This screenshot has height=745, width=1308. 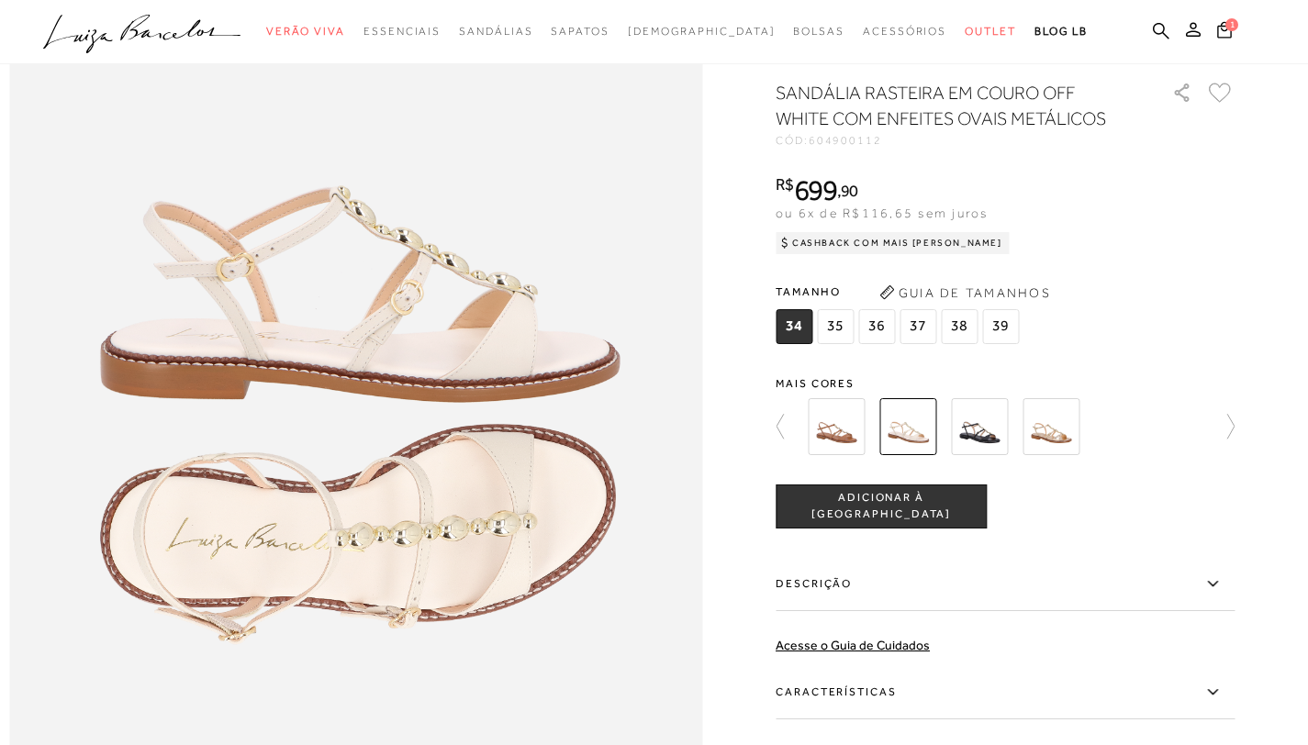 I want to click on button: Guia de Tamanhos, so click(x=965, y=293).